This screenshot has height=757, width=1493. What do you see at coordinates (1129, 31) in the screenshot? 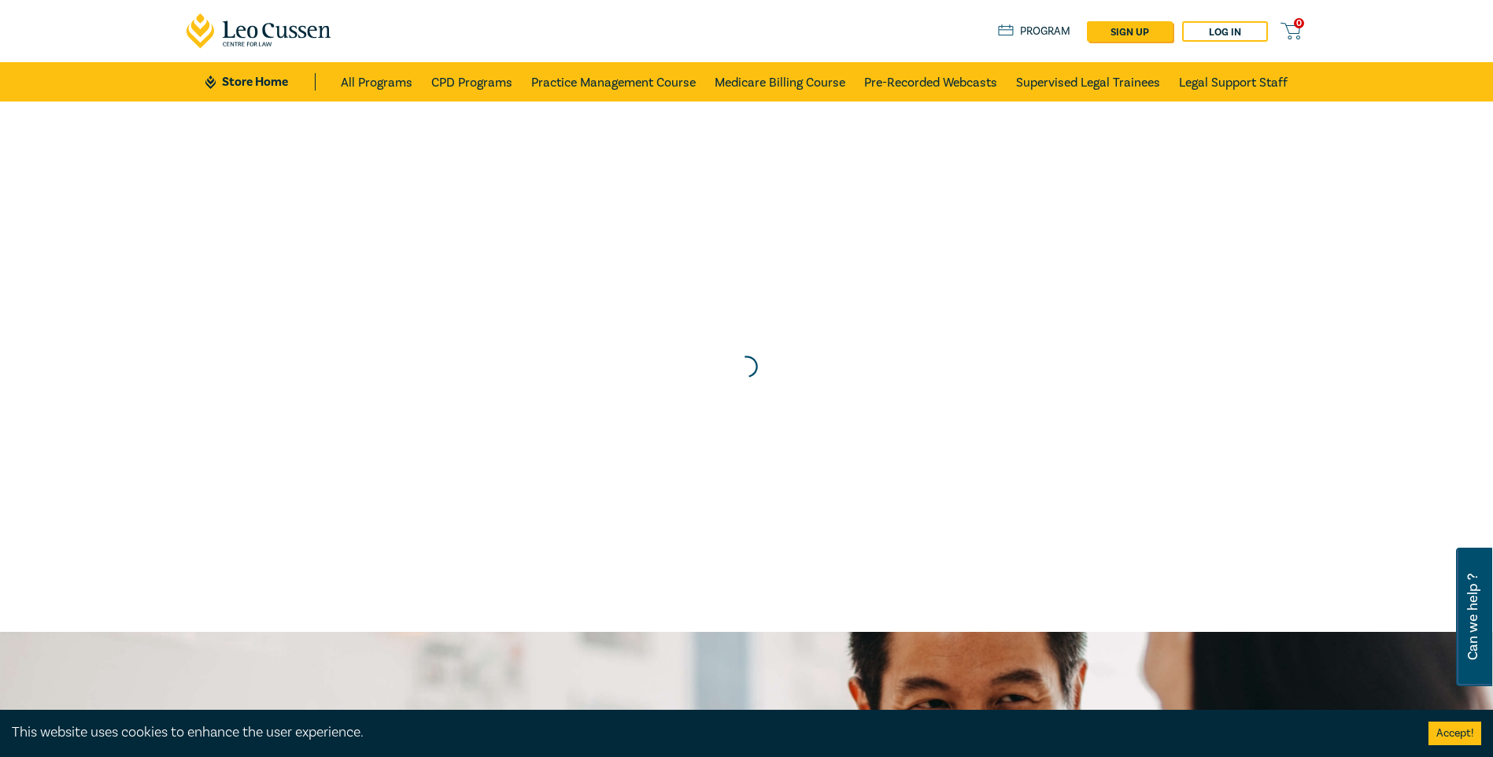
I see `a: sign up` at bounding box center [1129, 31].